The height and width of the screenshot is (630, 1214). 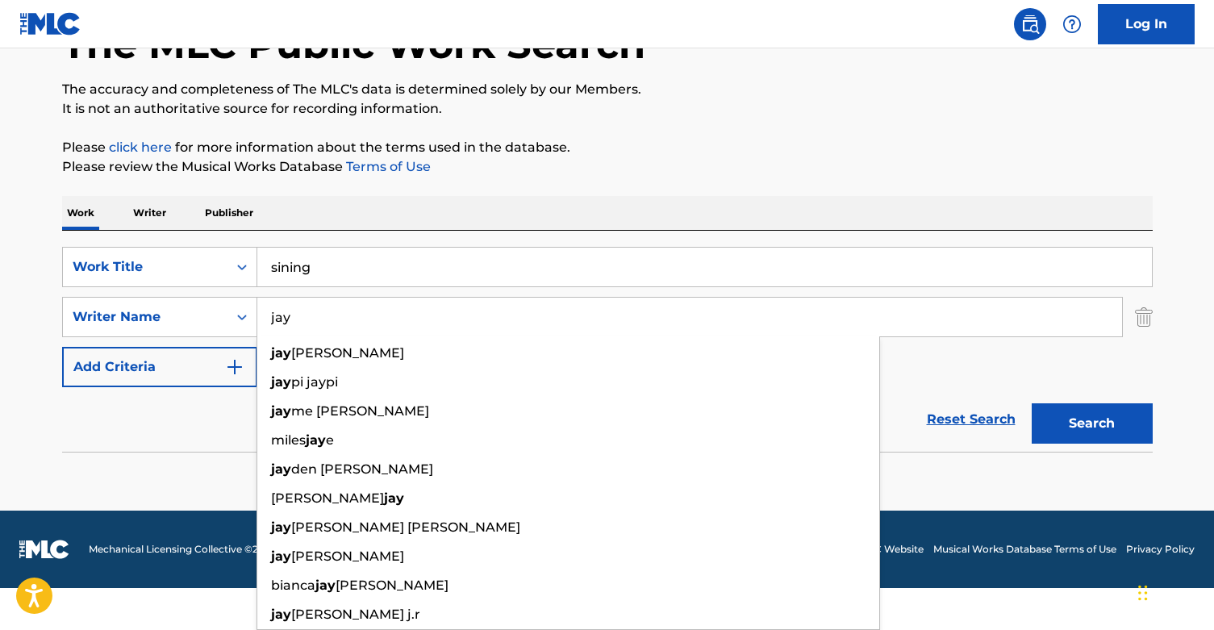 What do you see at coordinates (1143, 593) in the screenshot?
I see `div: Drag` at bounding box center [1143, 593].